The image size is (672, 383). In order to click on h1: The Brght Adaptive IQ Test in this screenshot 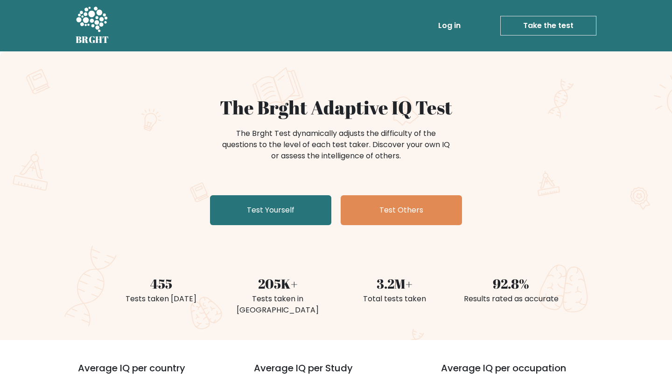, I will do `click(336, 107)`.